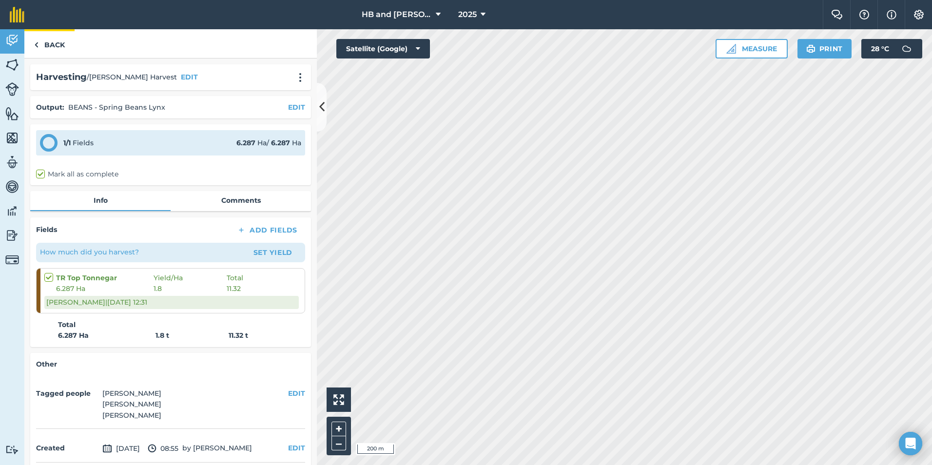  I want to click on div: Open Intercom Messenger, so click(911, 444).